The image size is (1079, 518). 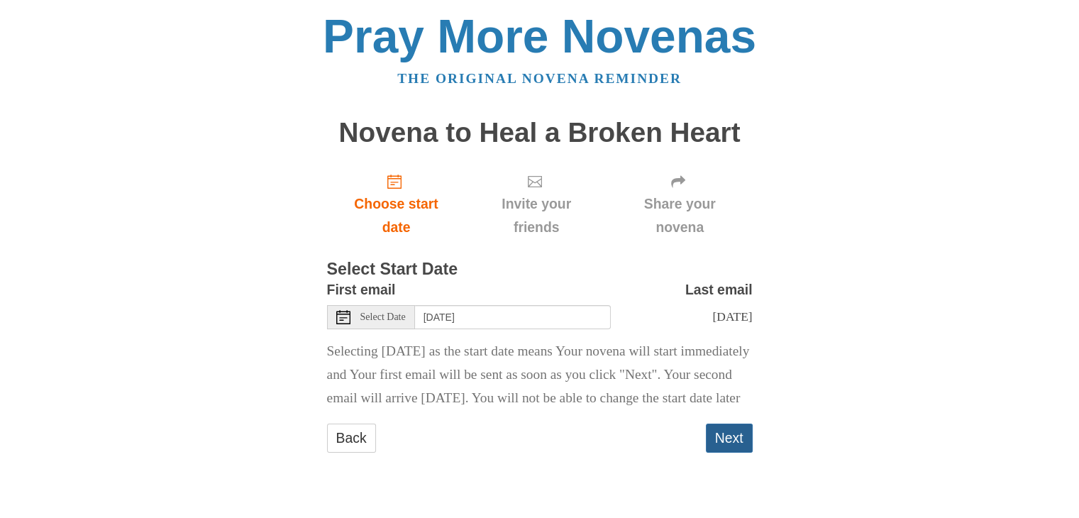 What do you see at coordinates (513, 317) in the screenshot?
I see `input: Use the arrow keys to pick a date` at bounding box center [513, 317].